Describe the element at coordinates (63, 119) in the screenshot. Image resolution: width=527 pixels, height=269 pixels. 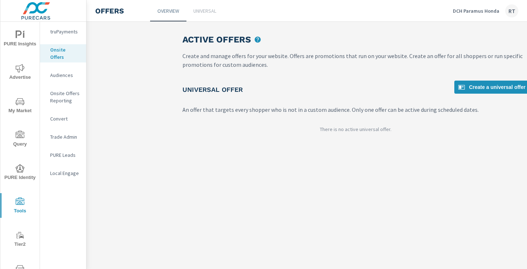
I see `div: Convert` at that location.